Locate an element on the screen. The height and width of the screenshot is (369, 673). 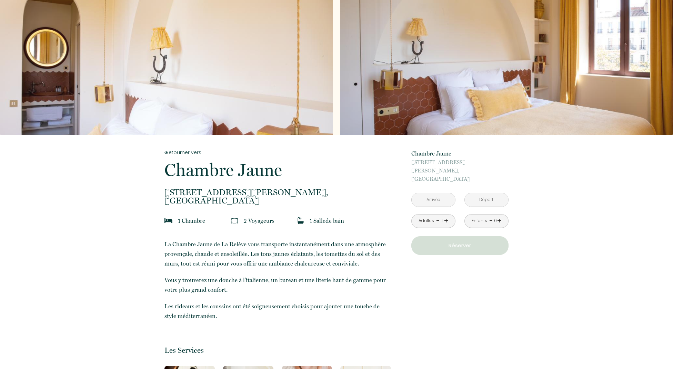
div: 0 is located at coordinates (495, 221).